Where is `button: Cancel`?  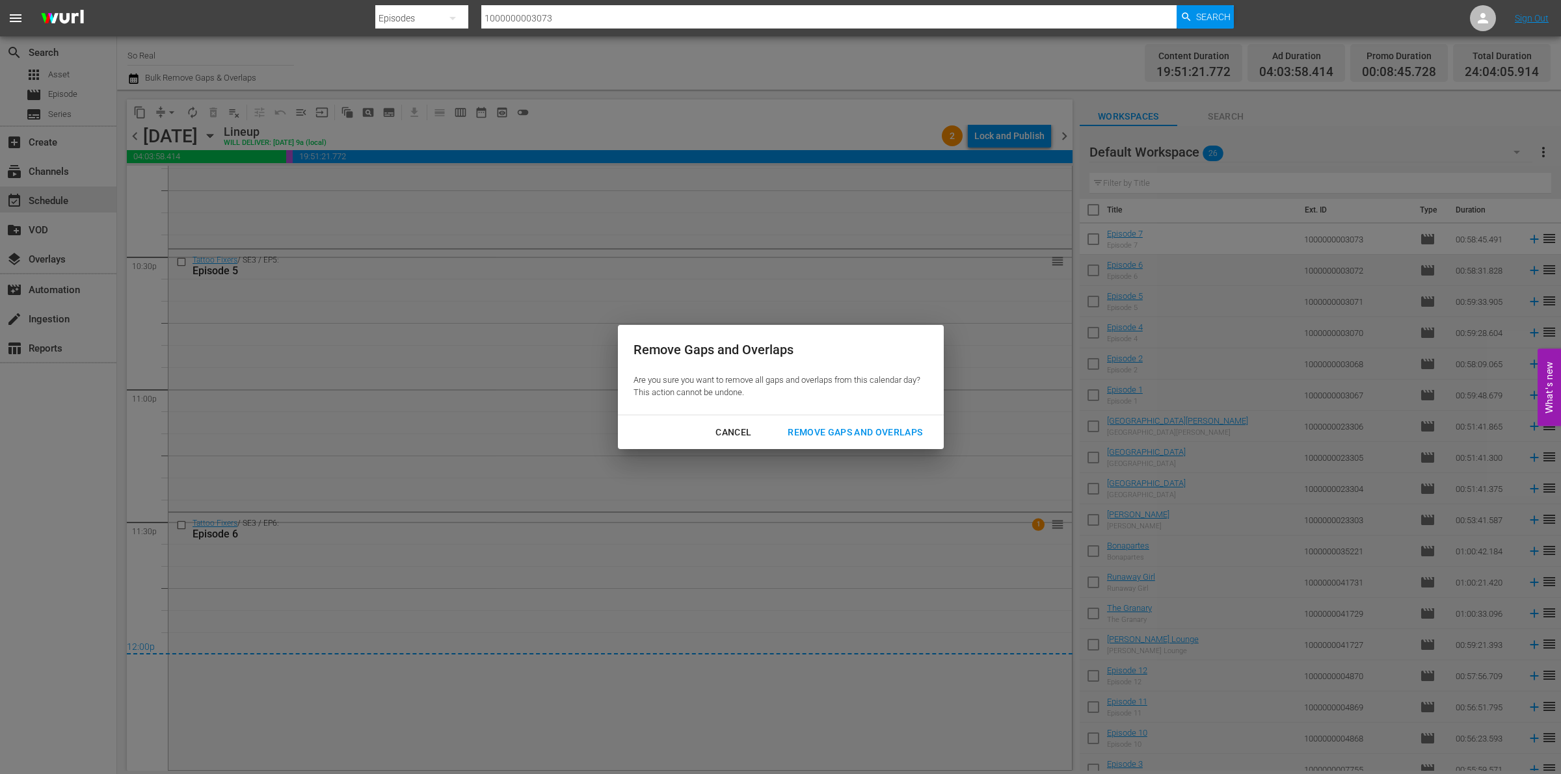
button: Cancel is located at coordinates (733, 432).